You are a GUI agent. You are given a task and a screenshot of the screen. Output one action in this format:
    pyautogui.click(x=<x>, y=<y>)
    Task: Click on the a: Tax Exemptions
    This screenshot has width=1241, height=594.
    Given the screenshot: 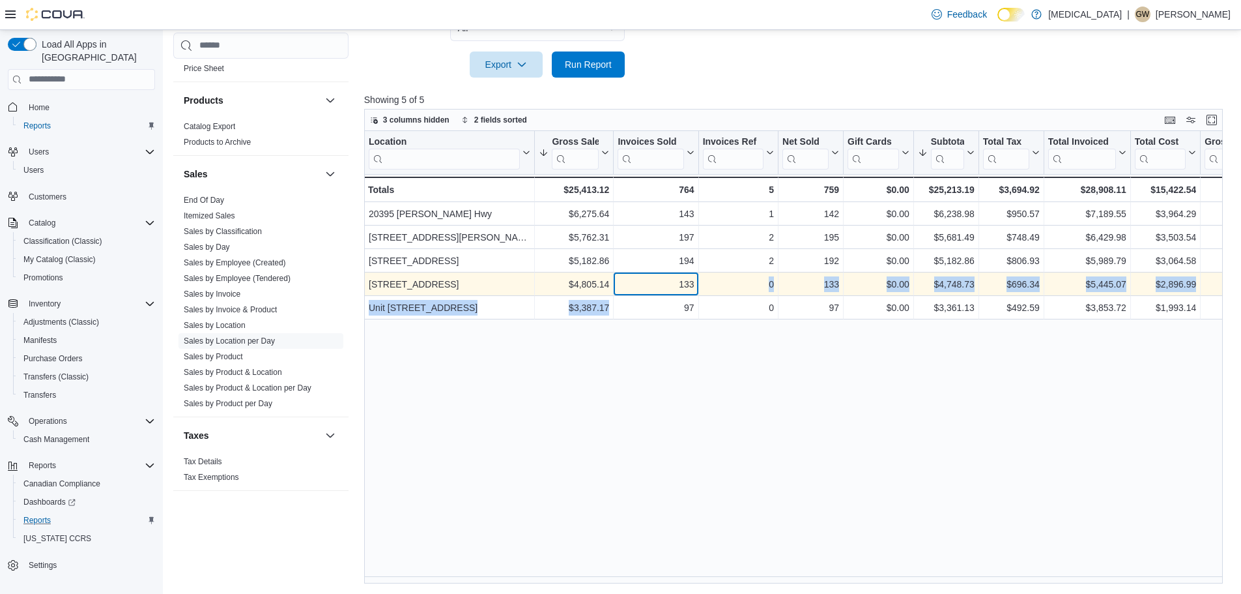 What is the action you would take?
    pyautogui.click(x=211, y=477)
    